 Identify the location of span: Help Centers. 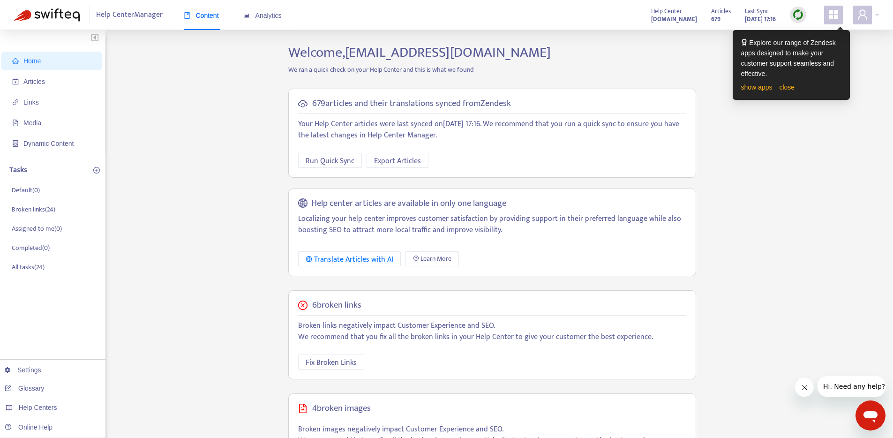
(38, 407).